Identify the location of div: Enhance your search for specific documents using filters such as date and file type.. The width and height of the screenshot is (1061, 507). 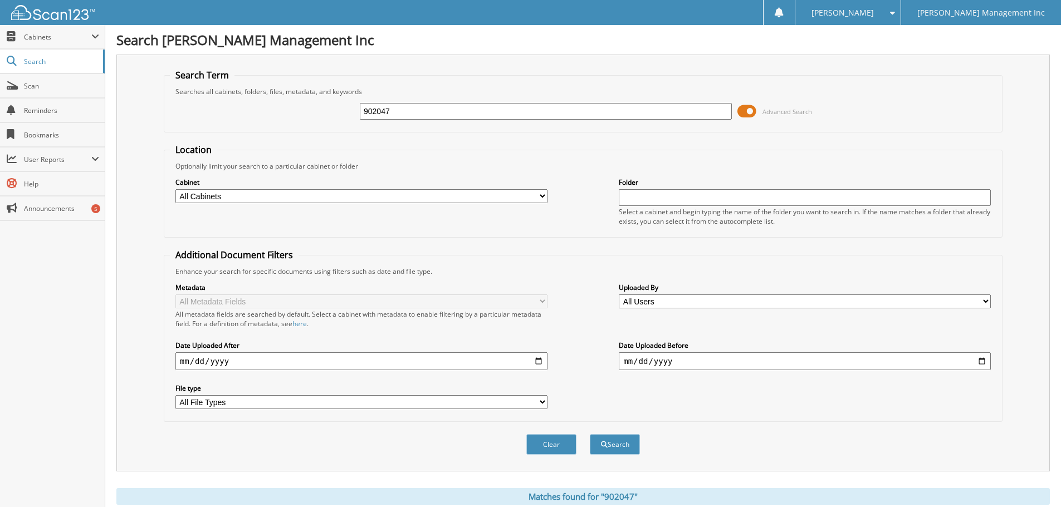
(583, 271).